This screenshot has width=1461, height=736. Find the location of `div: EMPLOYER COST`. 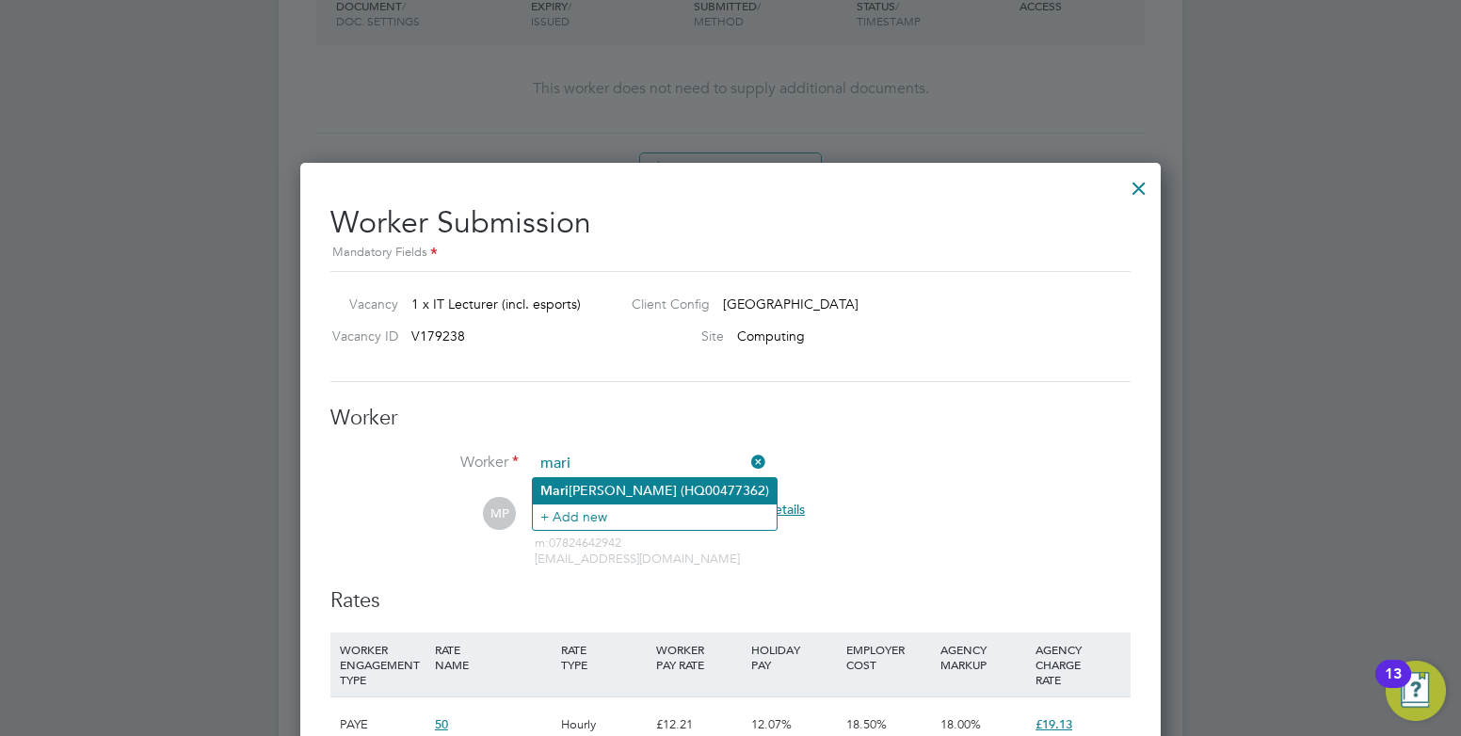

div: EMPLOYER COST is located at coordinates (889, 657).